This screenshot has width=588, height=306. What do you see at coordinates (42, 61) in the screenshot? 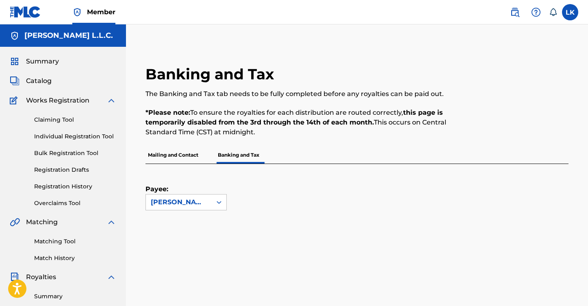
I see `span: Summary` at bounding box center [42, 61].